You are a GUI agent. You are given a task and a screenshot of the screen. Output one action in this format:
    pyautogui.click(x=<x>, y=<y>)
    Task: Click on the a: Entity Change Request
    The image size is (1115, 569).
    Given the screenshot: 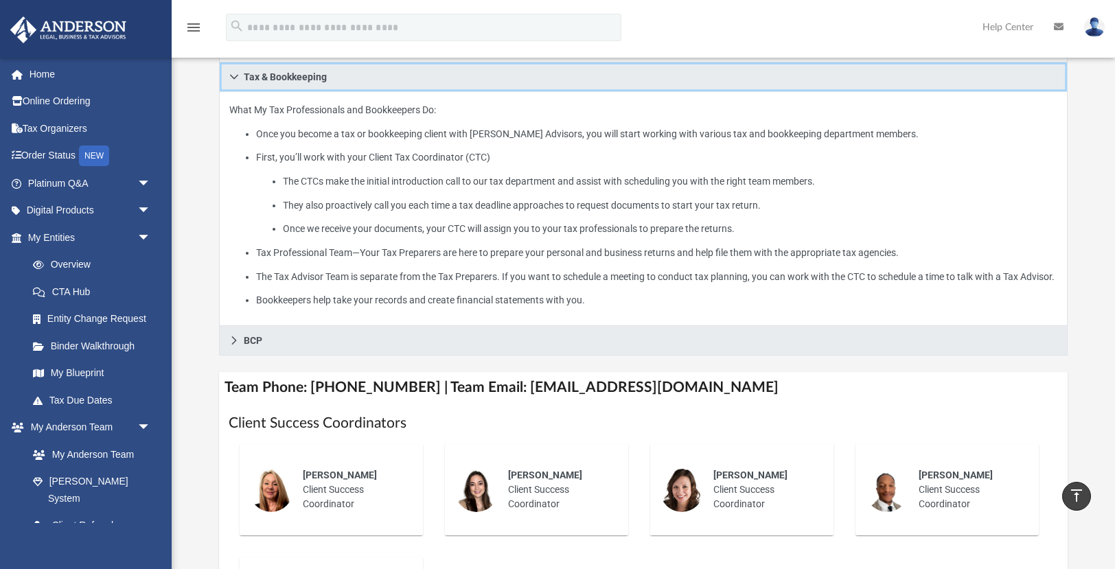 What is the action you would take?
    pyautogui.click(x=95, y=319)
    